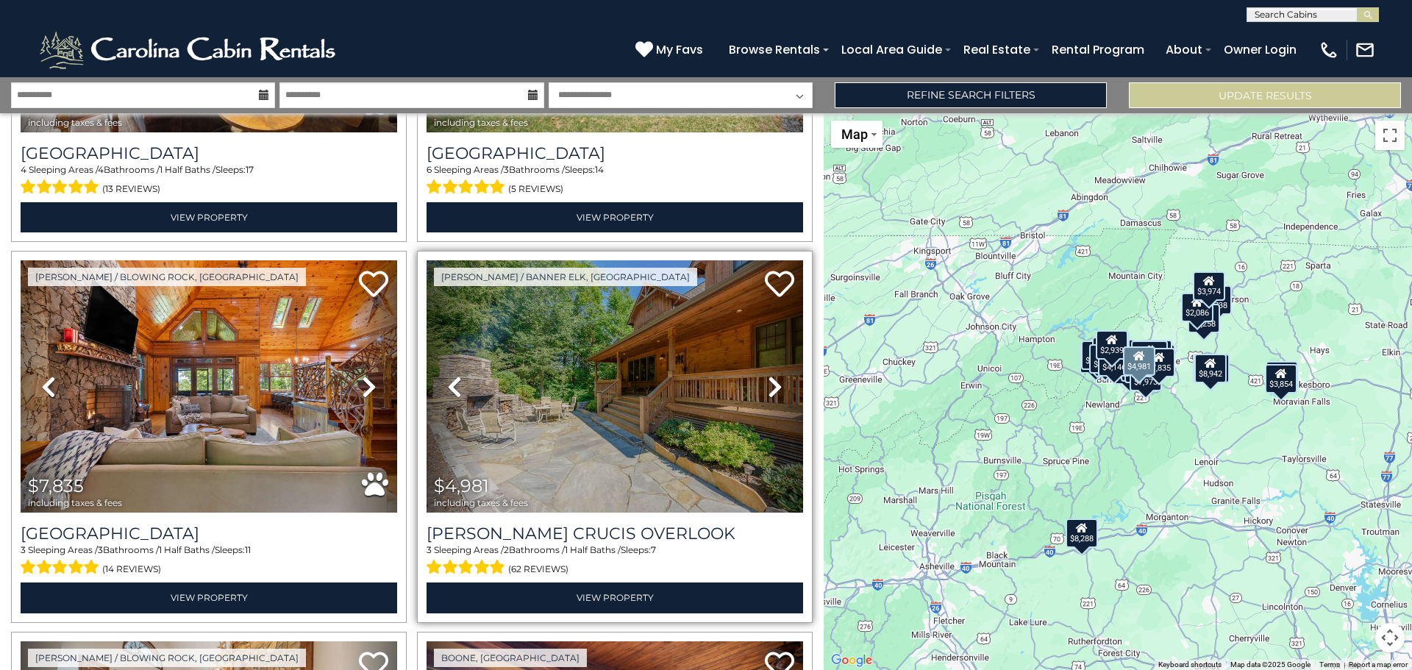 The width and height of the screenshot is (1412, 670). What do you see at coordinates (1184, 49) in the screenshot?
I see `a: About` at bounding box center [1184, 49].